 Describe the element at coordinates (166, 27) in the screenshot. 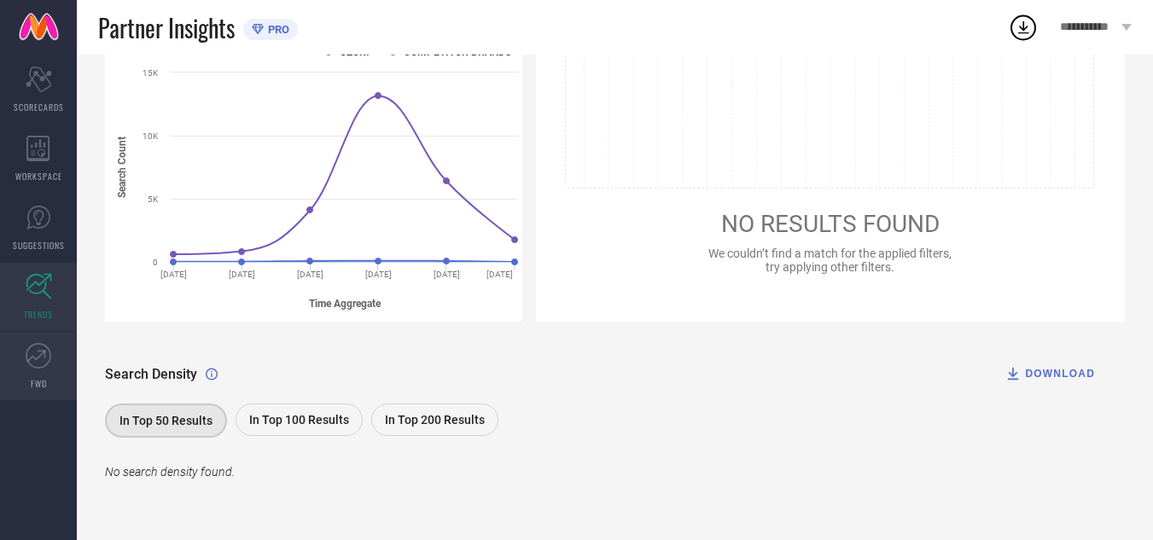

I see `span: Partner Insights` at that location.